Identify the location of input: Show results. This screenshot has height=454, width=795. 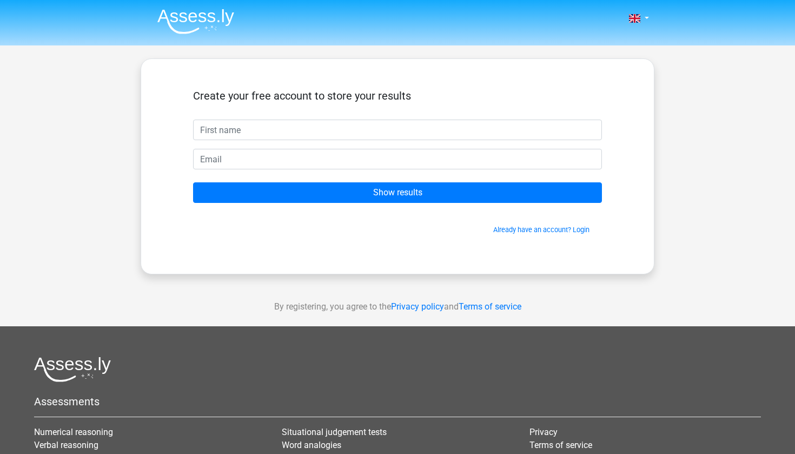
(397, 192).